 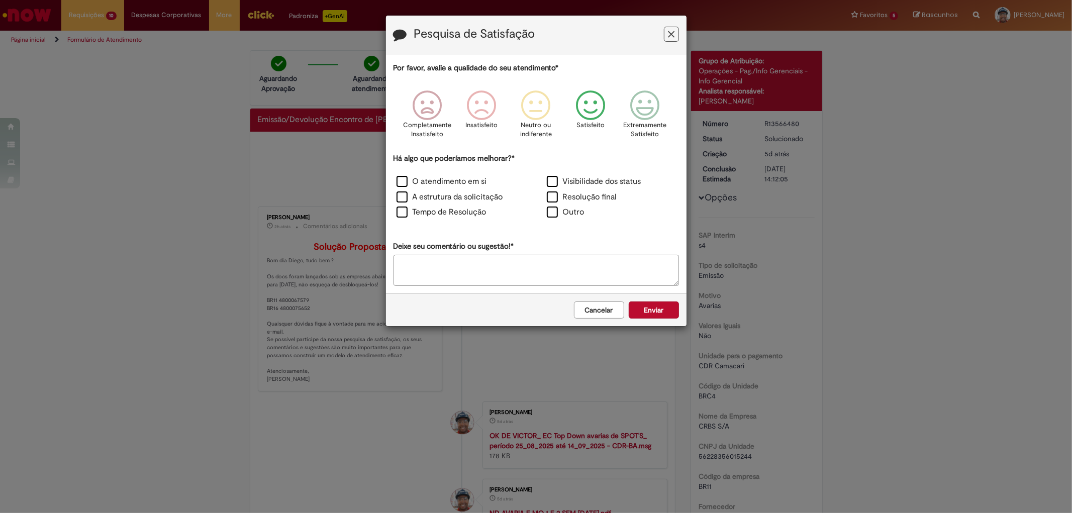 What do you see at coordinates (565, 212) in the screenshot?
I see `label: Outro` at bounding box center [565, 212].